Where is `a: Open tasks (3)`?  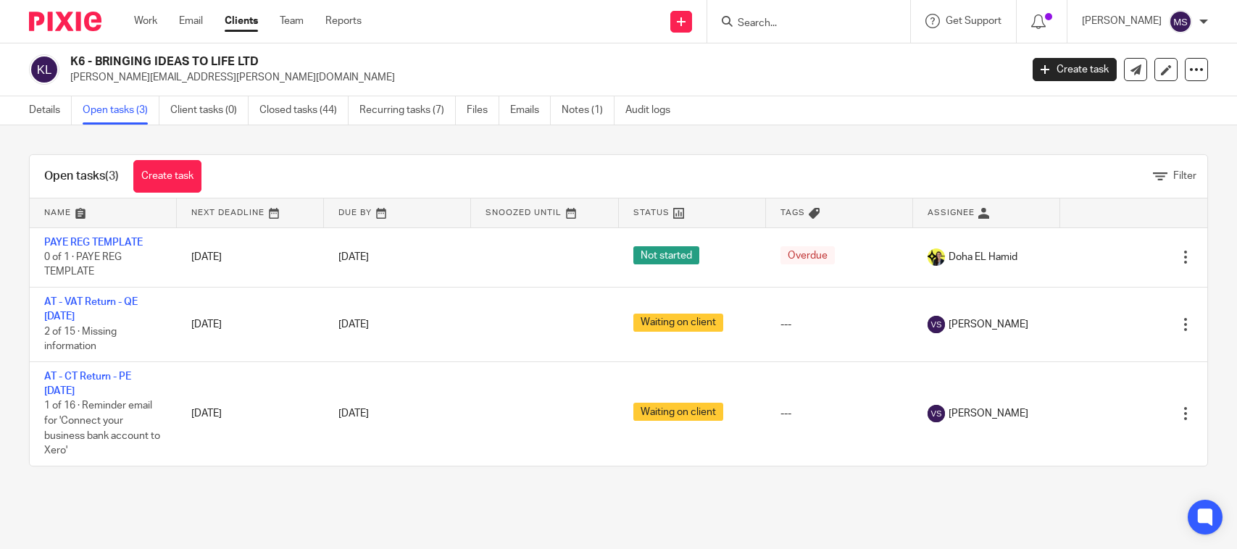
a: Open tasks (3) is located at coordinates (121, 110).